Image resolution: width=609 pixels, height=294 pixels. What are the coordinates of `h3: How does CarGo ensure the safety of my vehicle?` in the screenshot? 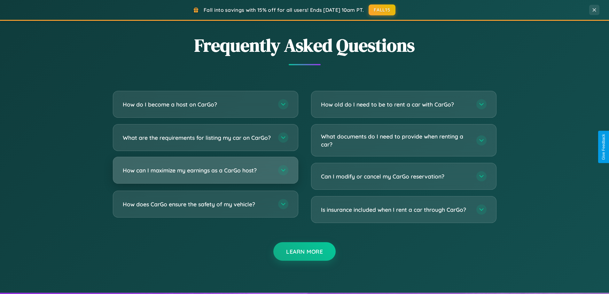 It's located at (197, 204).